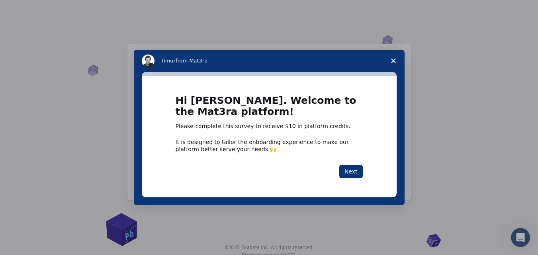  Describe the element at coordinates (191, 61) in the screenshot. I see `span: from Mat3ra` at that location.